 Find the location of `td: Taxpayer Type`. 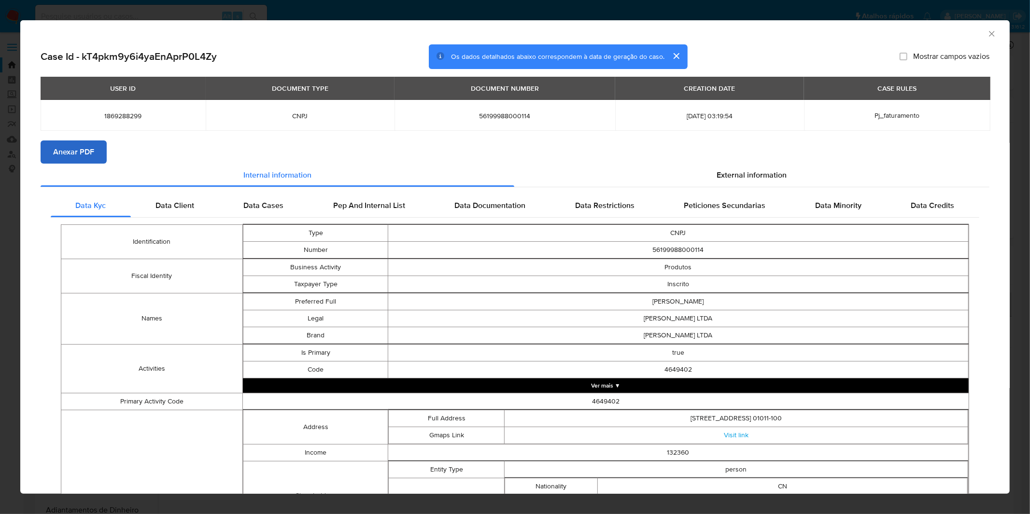

td: Taxpayer Type is located at coordinates (316, 284).